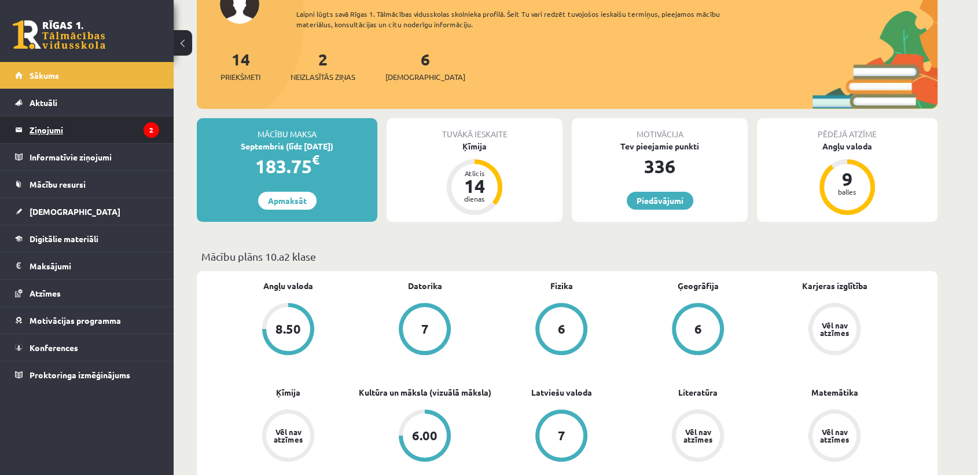  What do you see at coordinates (43, 102) in the screenshot?
I see `span: Aktuāli` at bounding box center [43, 102].